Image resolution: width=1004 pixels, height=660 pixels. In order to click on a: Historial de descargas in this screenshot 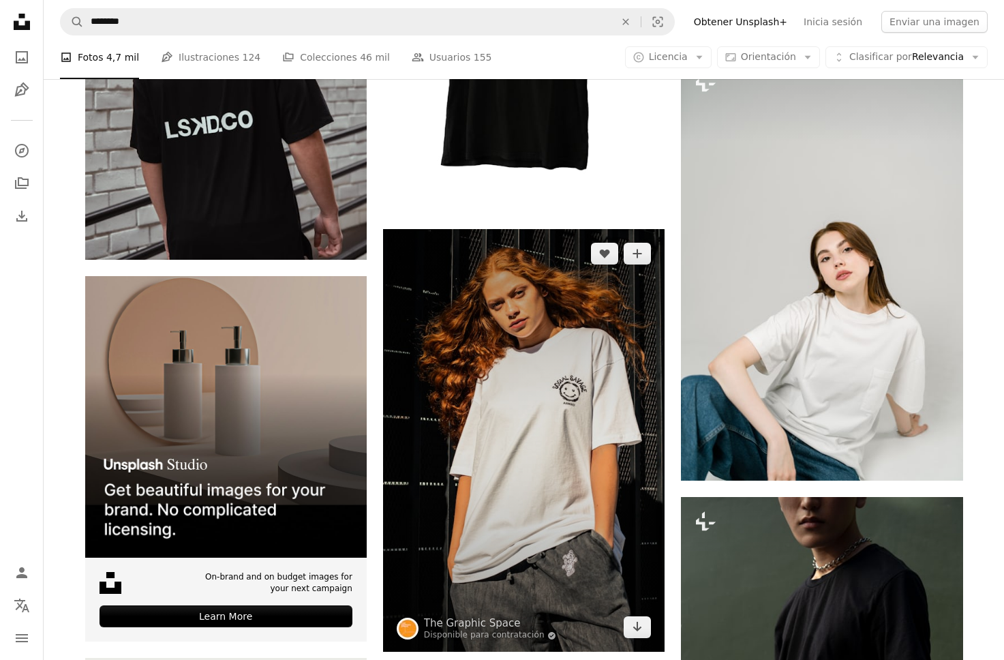, I will do `click(22, 216)`.